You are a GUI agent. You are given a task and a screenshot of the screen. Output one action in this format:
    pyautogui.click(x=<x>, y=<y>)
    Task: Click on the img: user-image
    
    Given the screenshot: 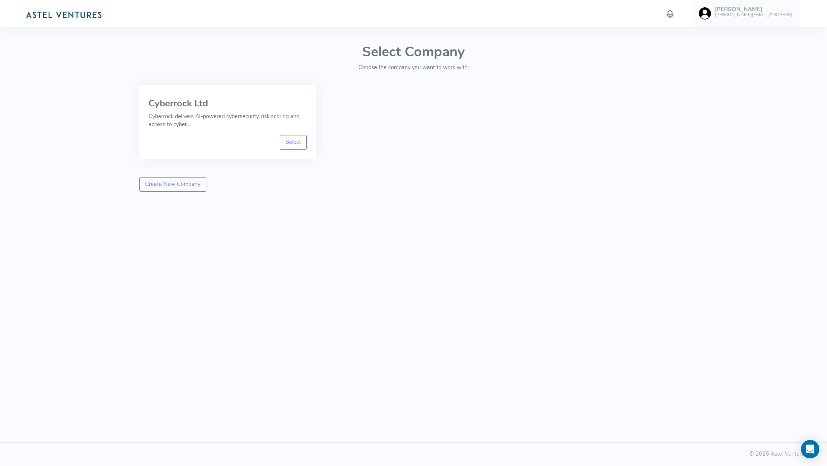 What is the action you would take?
    pyautogui.click(x=705, y=13)
    